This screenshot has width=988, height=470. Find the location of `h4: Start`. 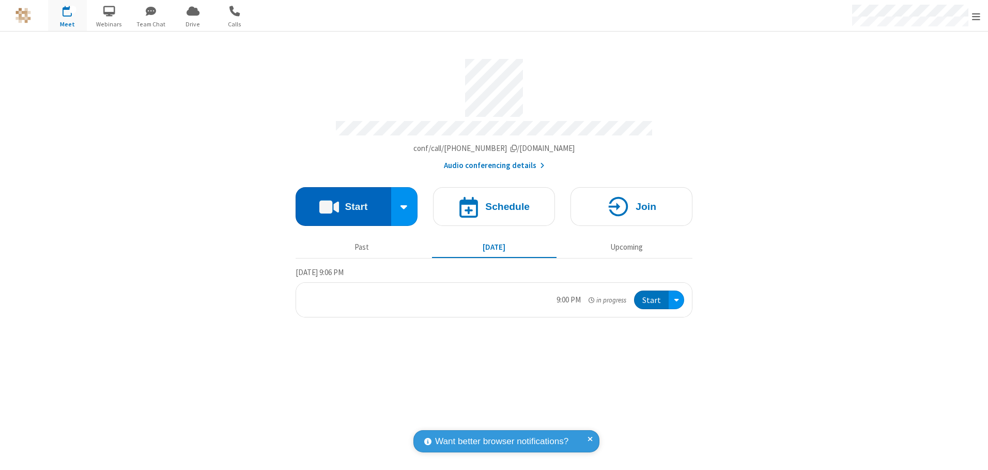

h4: Start is located at coordinates (356, 206).